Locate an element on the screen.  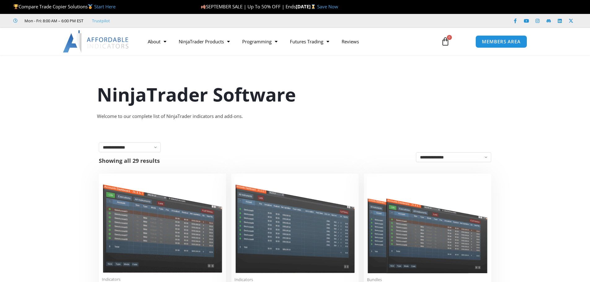
img: LogoAI | Affordable Indicators – NinjaTrader is located at coordinates (96, 41).